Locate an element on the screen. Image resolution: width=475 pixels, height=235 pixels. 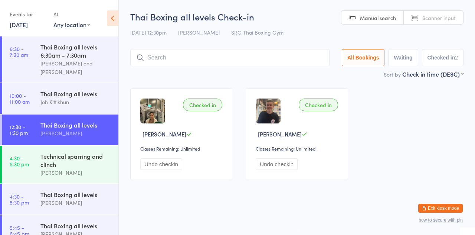
div: Events for is located at coordinates (28, 14).